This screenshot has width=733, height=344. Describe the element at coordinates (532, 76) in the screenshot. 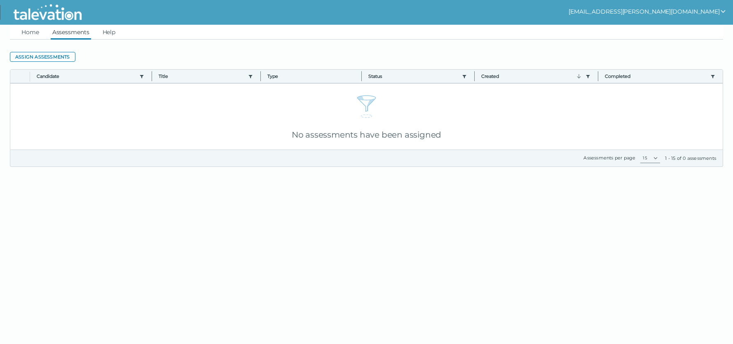

I see `button: Created` at that location.